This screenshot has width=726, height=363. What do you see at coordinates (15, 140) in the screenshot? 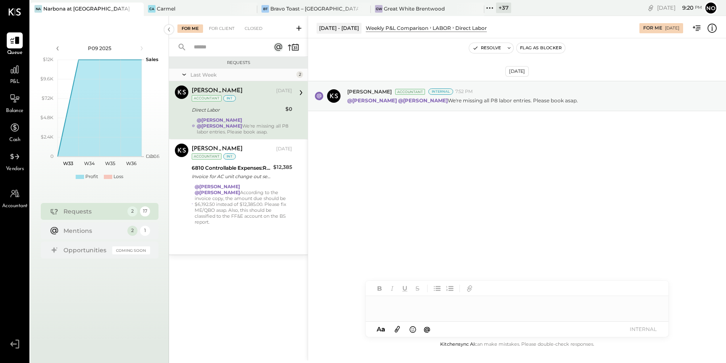
I see `span: Cash` at bounding box center [15, 140].